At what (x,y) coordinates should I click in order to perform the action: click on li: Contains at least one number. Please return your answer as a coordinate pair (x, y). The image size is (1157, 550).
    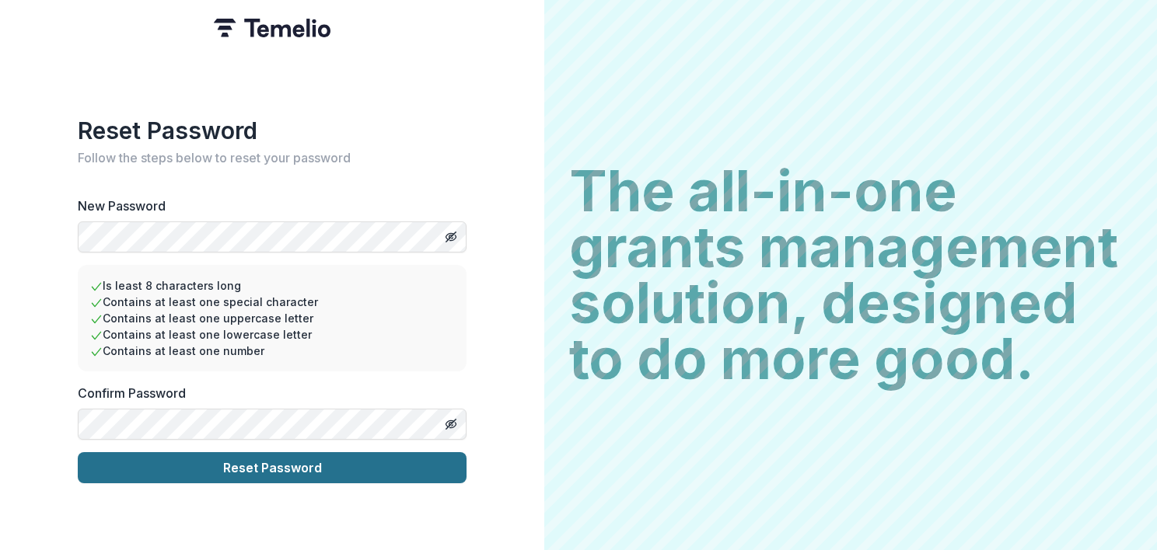
    Looking at the image, I should click on (272, 351).